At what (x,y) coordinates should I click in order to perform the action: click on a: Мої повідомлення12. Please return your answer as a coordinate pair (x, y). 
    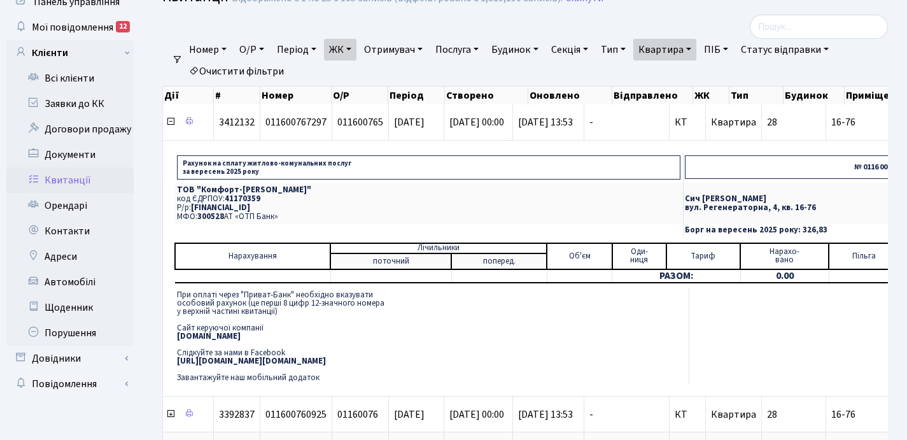
    Looking at the image, I should click on (70, 27).